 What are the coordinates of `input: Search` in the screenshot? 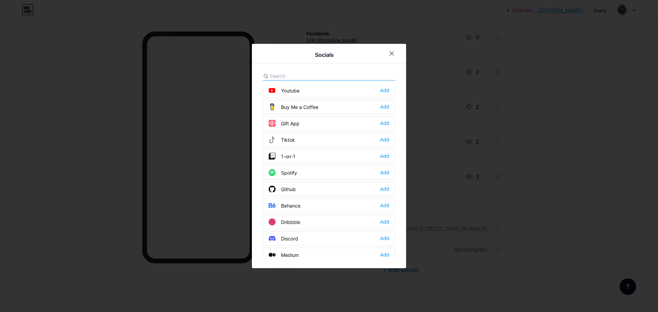 It's located at (307, 76).